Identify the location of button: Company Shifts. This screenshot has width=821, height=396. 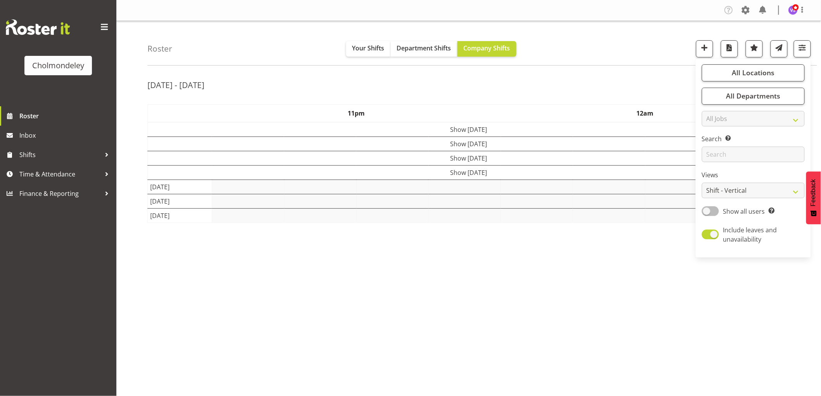
(487, 49).